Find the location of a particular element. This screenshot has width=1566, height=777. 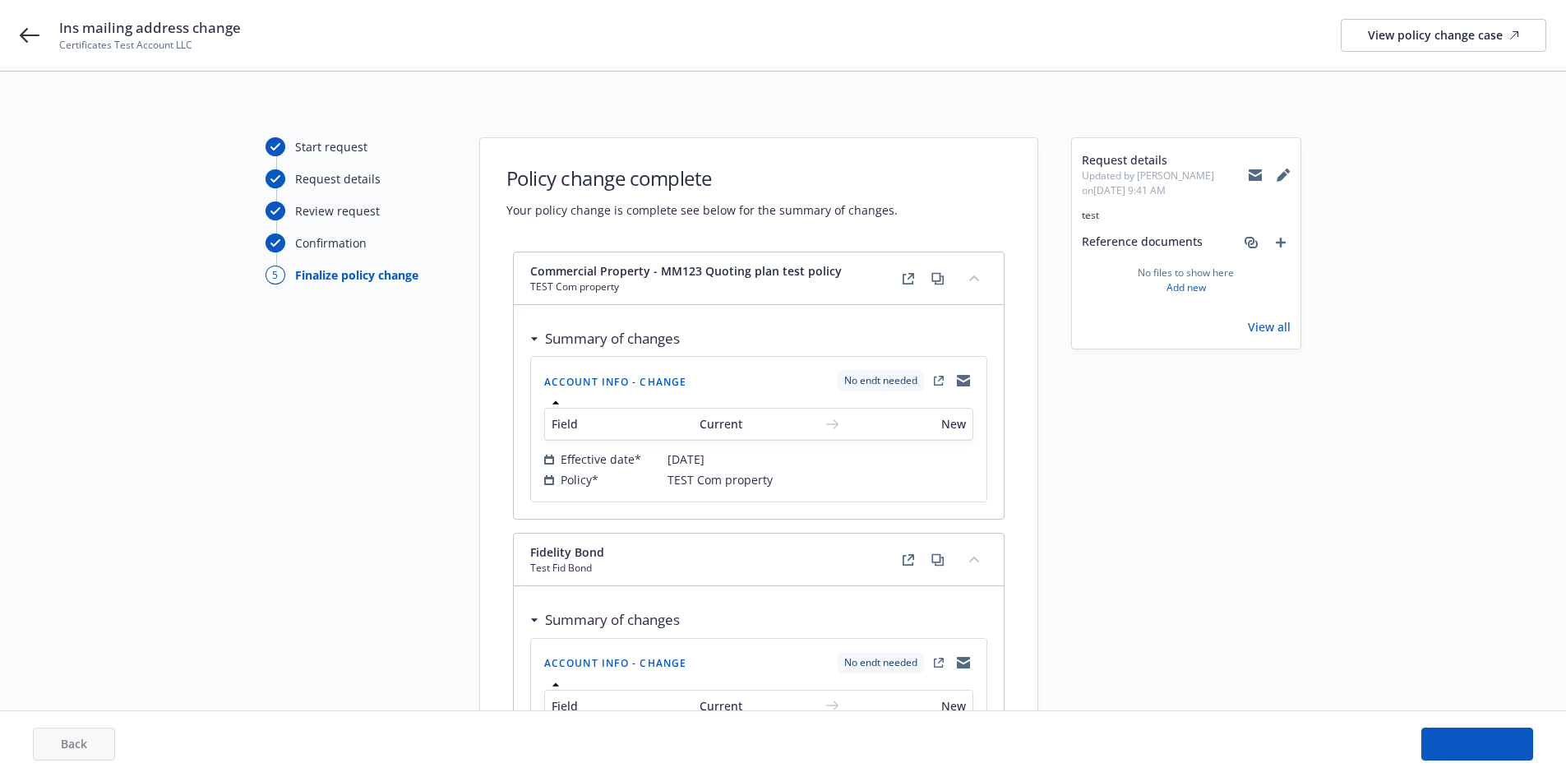

span: Request details is located at coordinates (1165, 160).